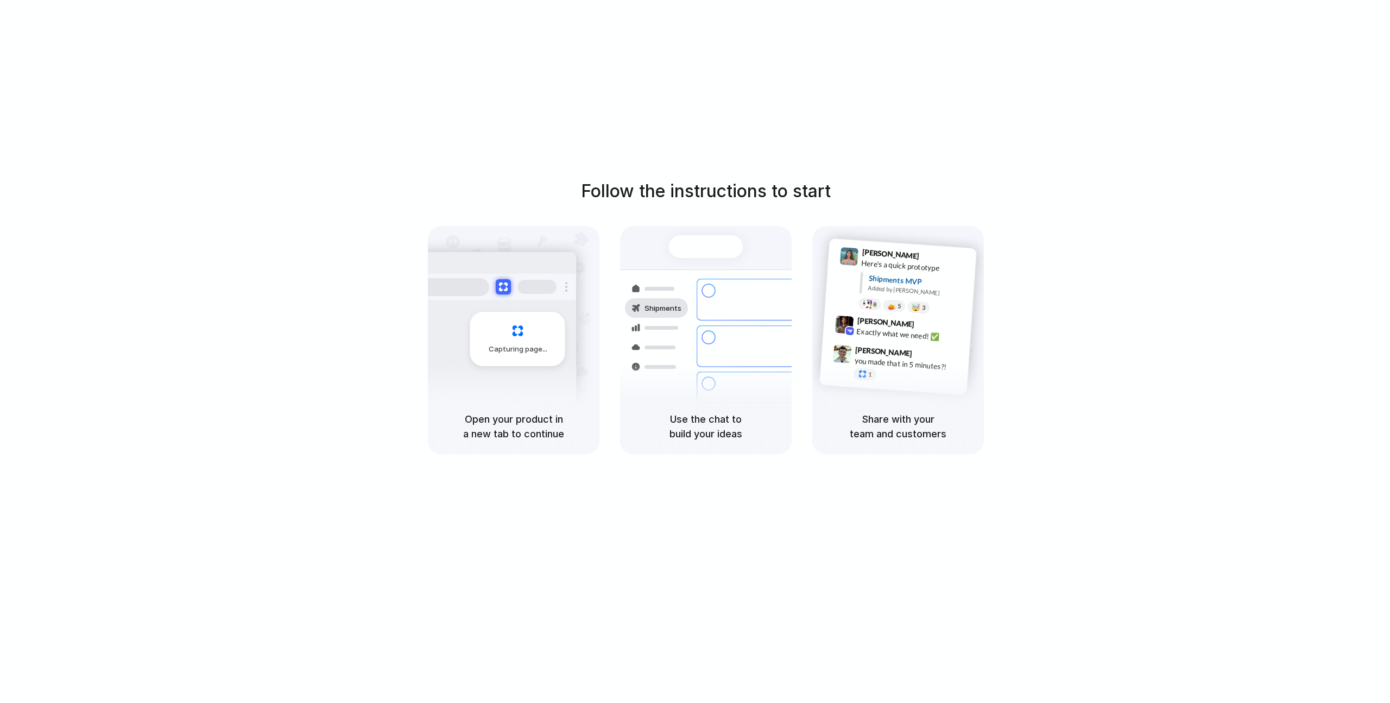 The height and width of the screenshot is (703, 1390). Describe the element at coordinates (911, 335) in the screenshot. I see `div: Exactly what we need! ✅` at that location.